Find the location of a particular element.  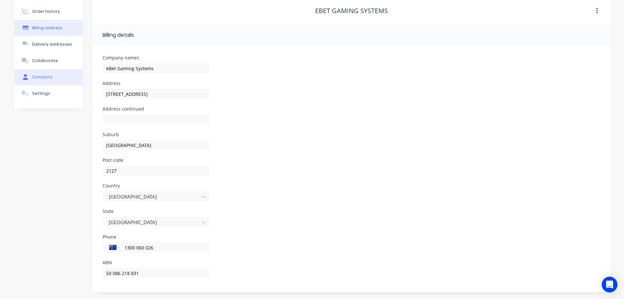

button: Order history is located at coordinates (49, 11).